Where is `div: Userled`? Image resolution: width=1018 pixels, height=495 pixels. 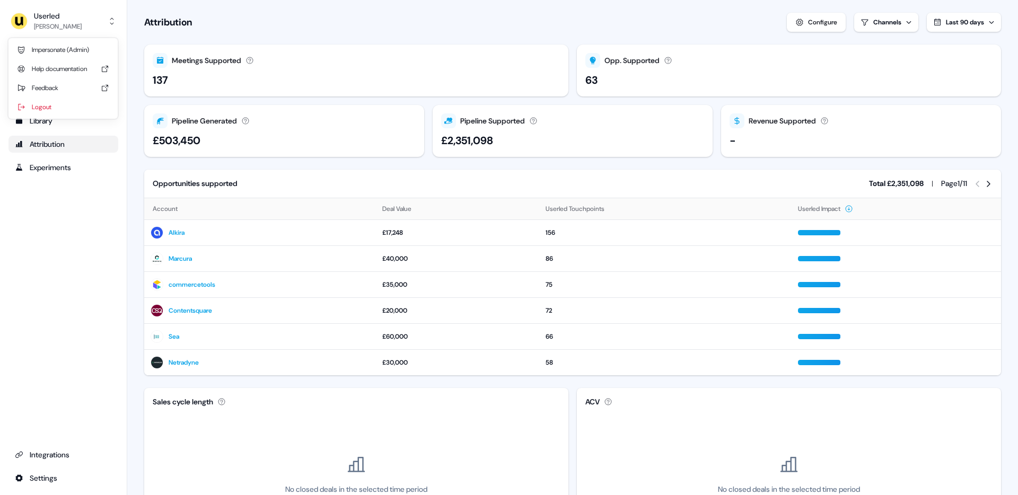 div: Userled is located at coordinates (58, 16).